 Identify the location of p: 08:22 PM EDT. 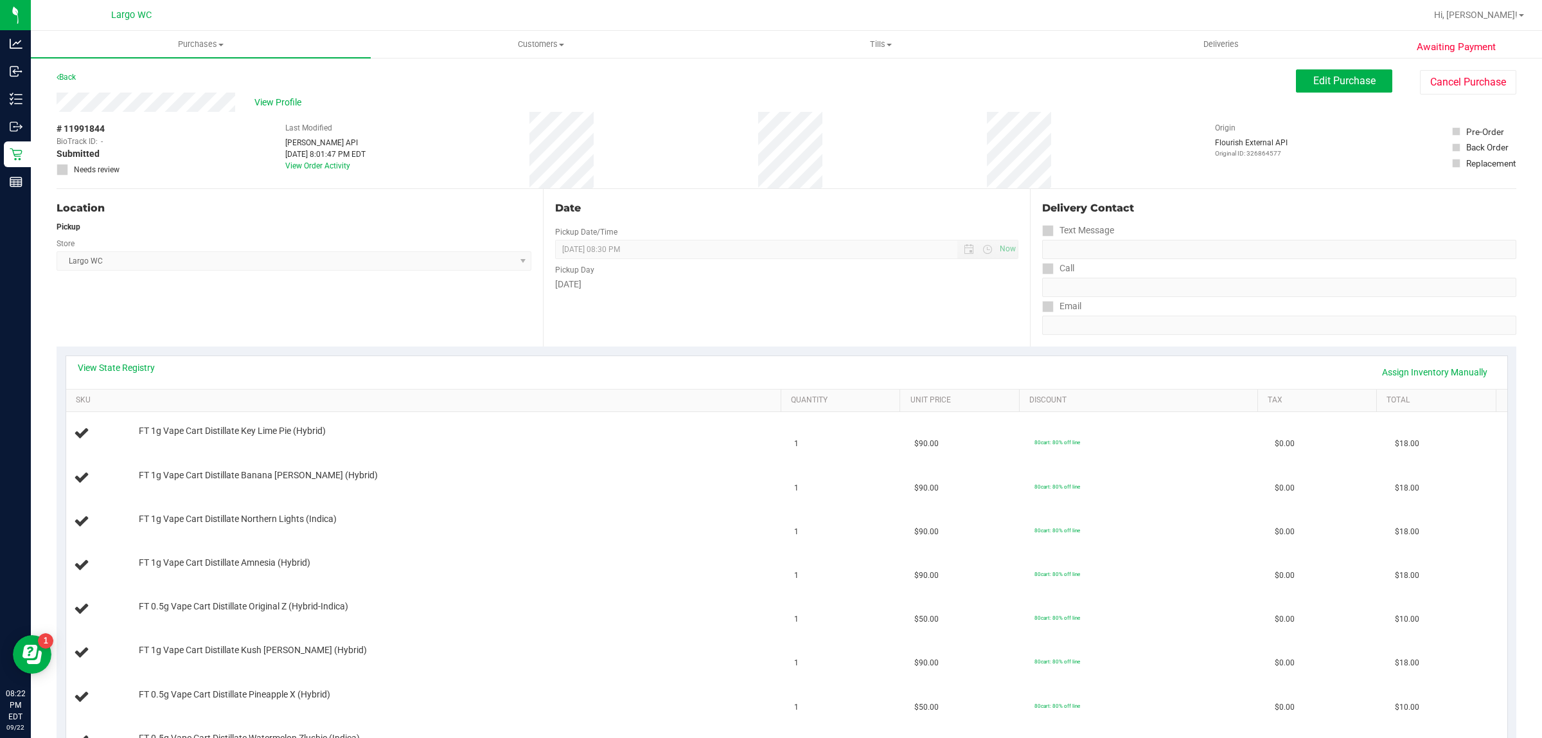
(15, 705).